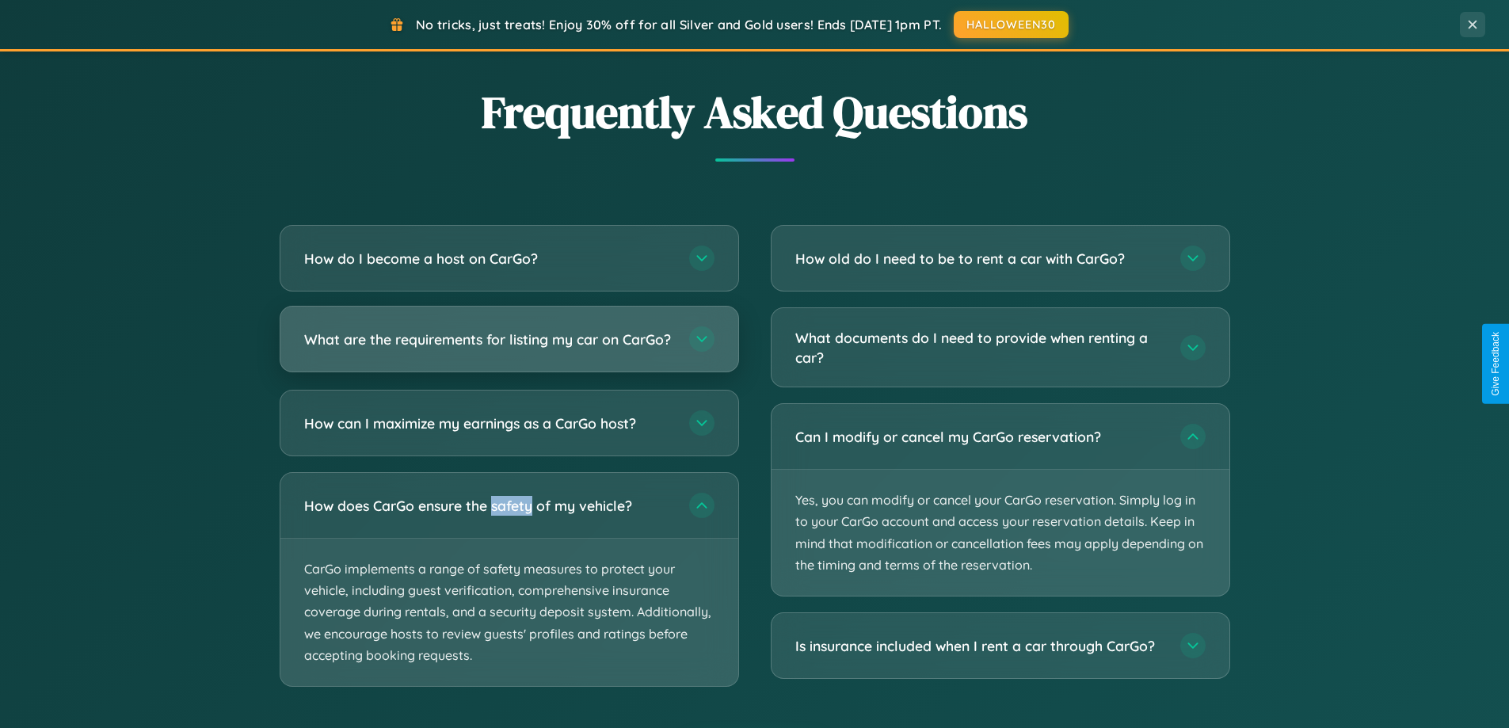 Image resolution: width=1509 pixels, height=728 pixels. Describe the element at coordinates (980, 645) in the screenshot. I see `h3: Is insurance included when I rent a car through CarGo?` at that location.